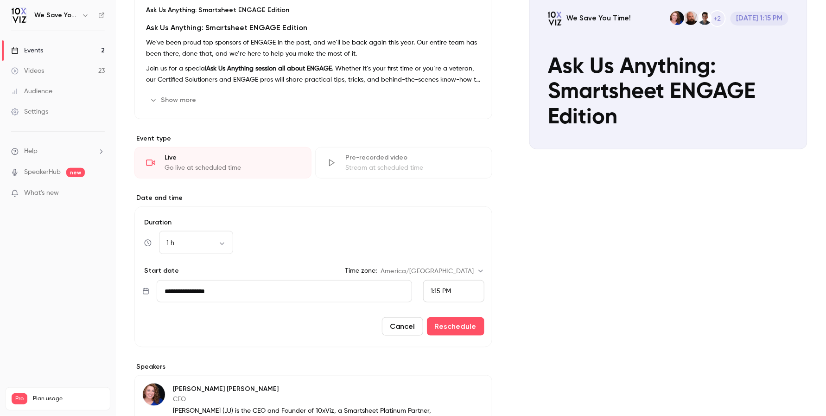 This screenshot has height=416, width=826. What do you see at coordinates (454, 291) in the screenshot?
I see `div: From` at bounding box center [454, 291].